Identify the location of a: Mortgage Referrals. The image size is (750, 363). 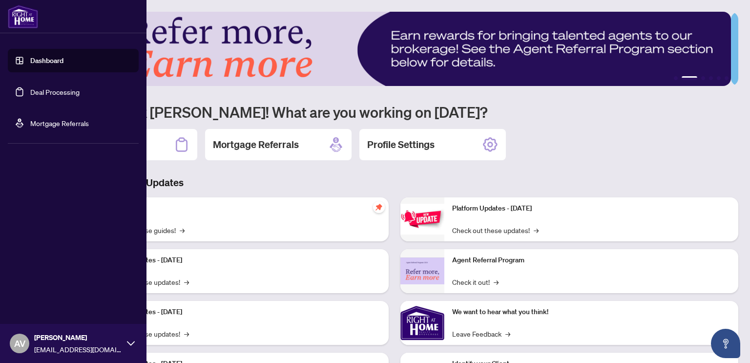
(60, 123).